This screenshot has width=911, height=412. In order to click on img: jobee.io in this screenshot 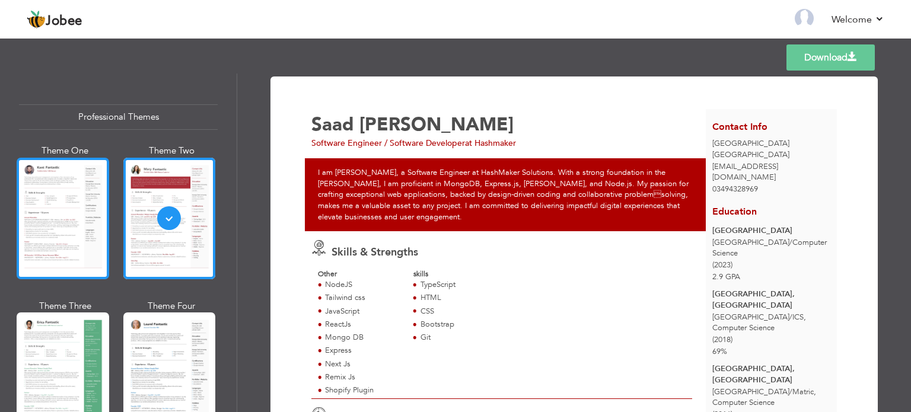, I will do `click(36, 20)`.